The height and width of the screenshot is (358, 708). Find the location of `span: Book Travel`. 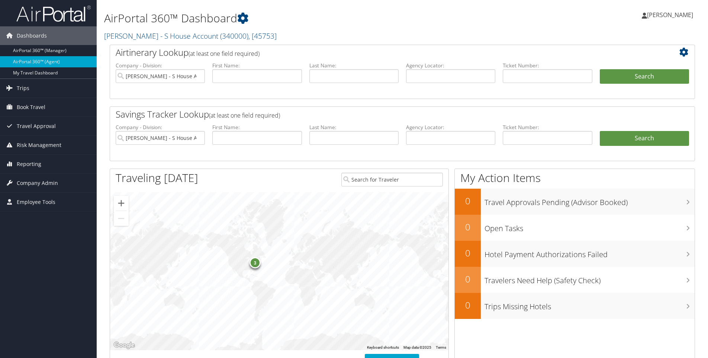

span: Book Travel is located at coordinates (31, 107).